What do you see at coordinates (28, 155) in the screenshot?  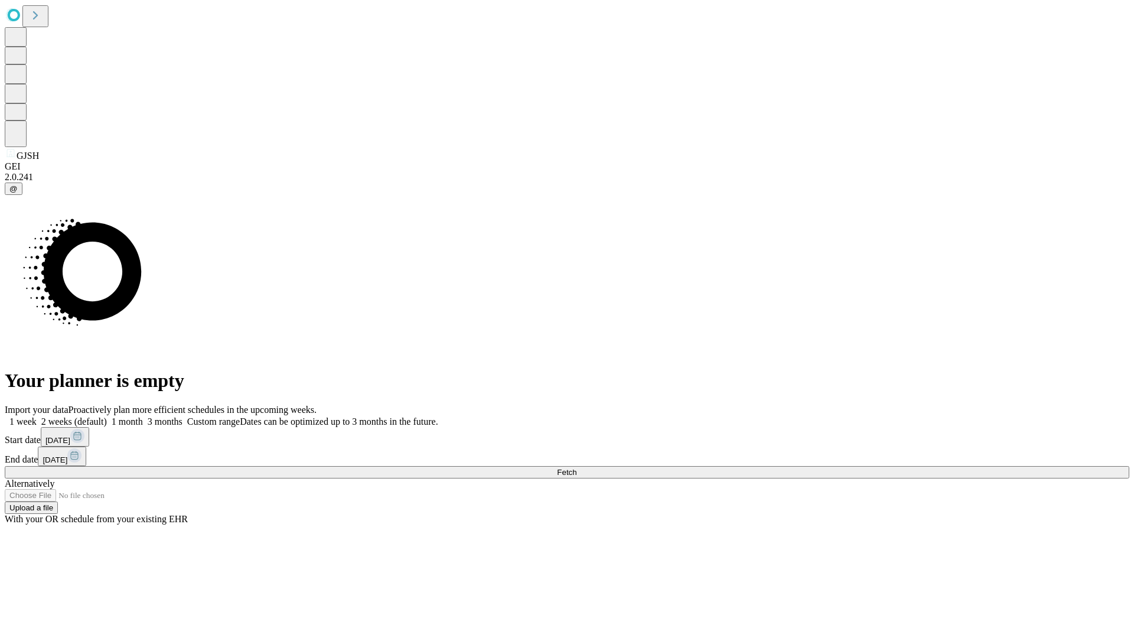 I see `span: GJSH` at bounding box center [28, 155].